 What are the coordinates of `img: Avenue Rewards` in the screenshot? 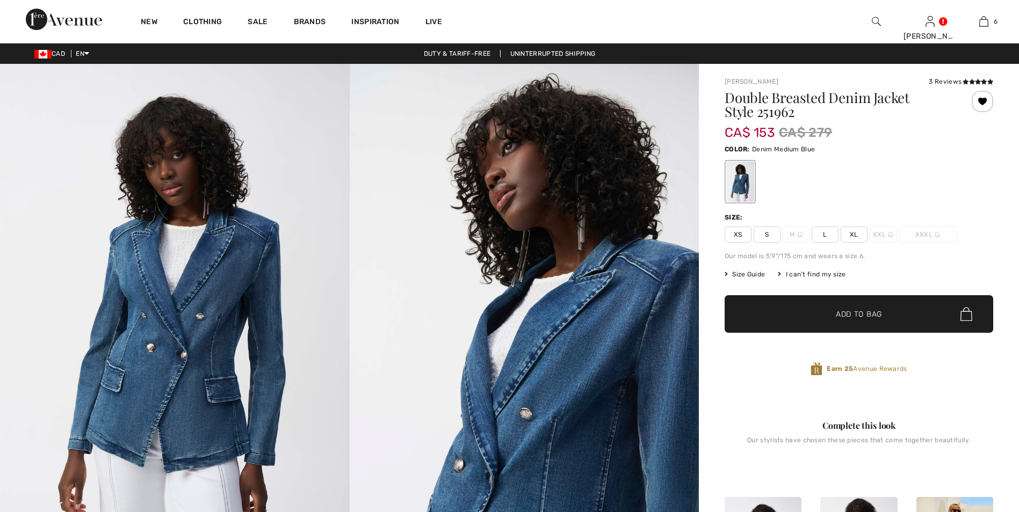 It's located at (816, 369).